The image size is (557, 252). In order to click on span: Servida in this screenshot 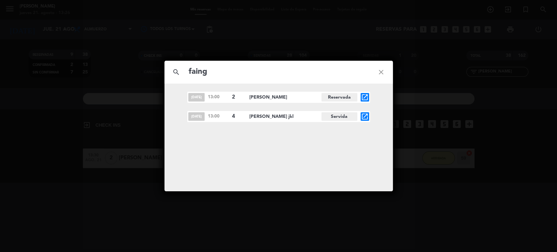, I will do `click(339, 117)`.